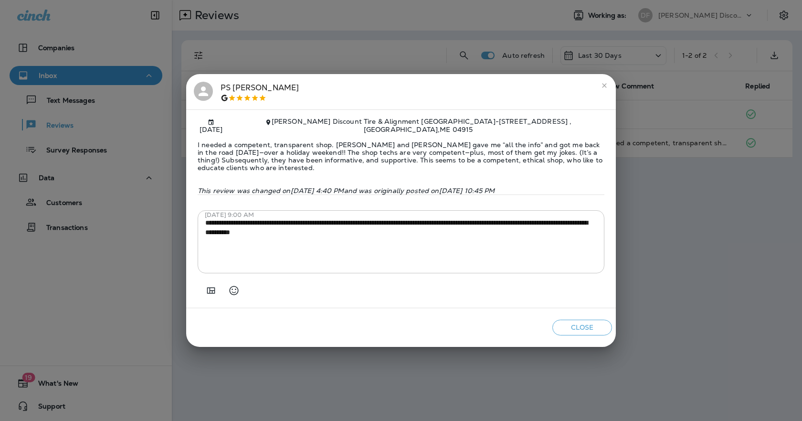 This screenshot has height=421, width=802. What do you see at coordinates (605, 85) in the screenshot?
I see `button: close` at bounding box center [605, 85].